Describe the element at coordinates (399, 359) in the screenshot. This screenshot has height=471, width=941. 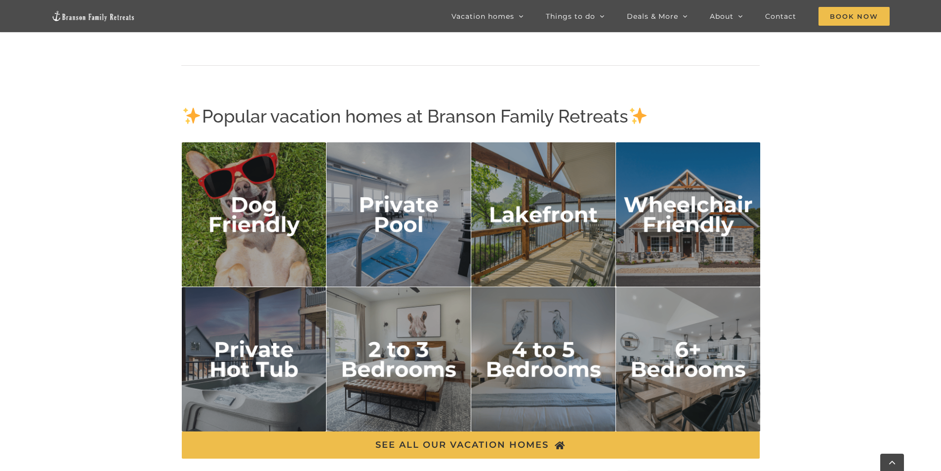
I see `img: 2 to 3 bedrooms` at that location.